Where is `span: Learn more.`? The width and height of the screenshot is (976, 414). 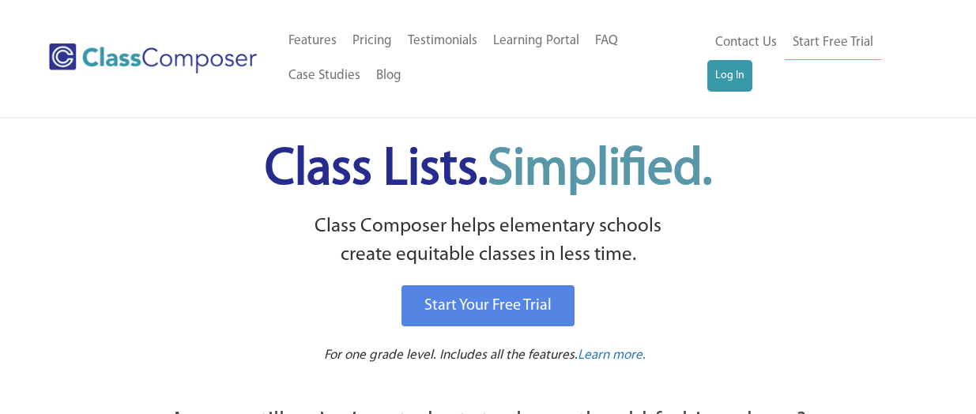
span: Learn more. is located at coordinates (612, 355).